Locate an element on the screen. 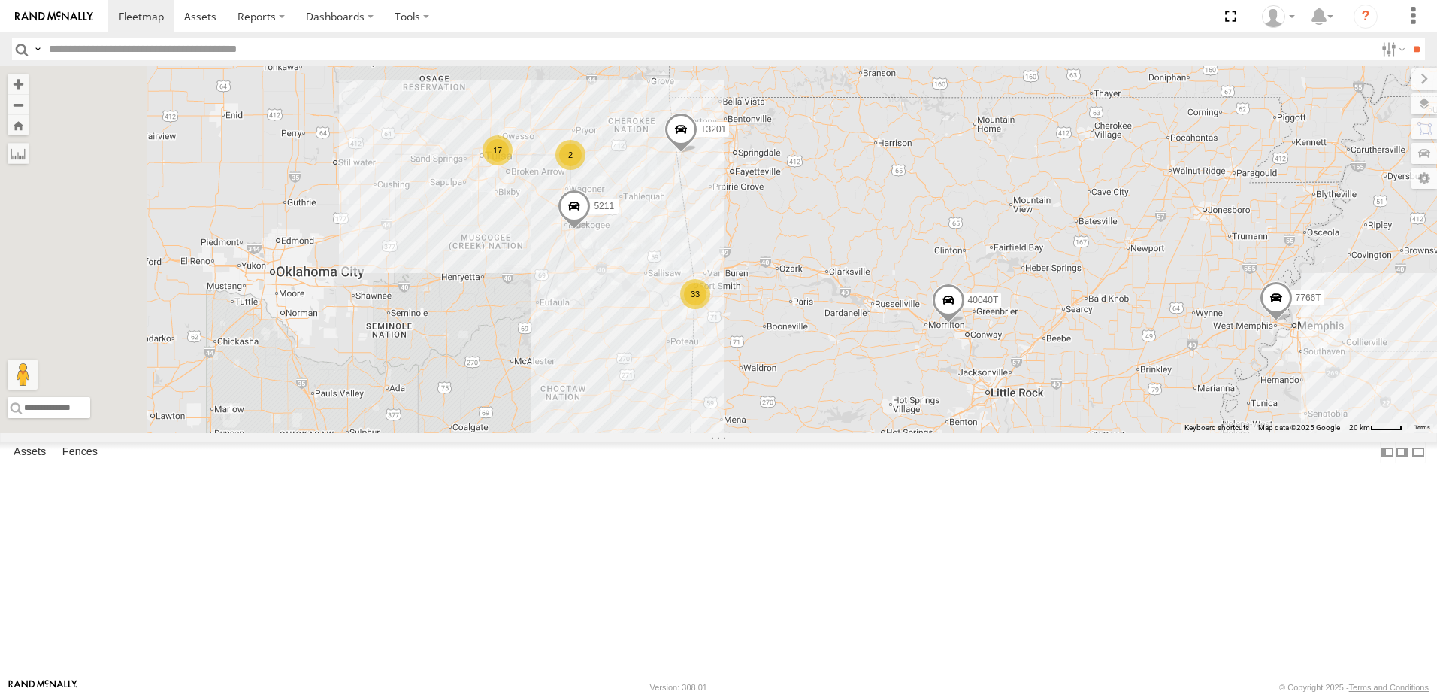  div: © Copyright 2025 - is located at coordinates (1354, 687).